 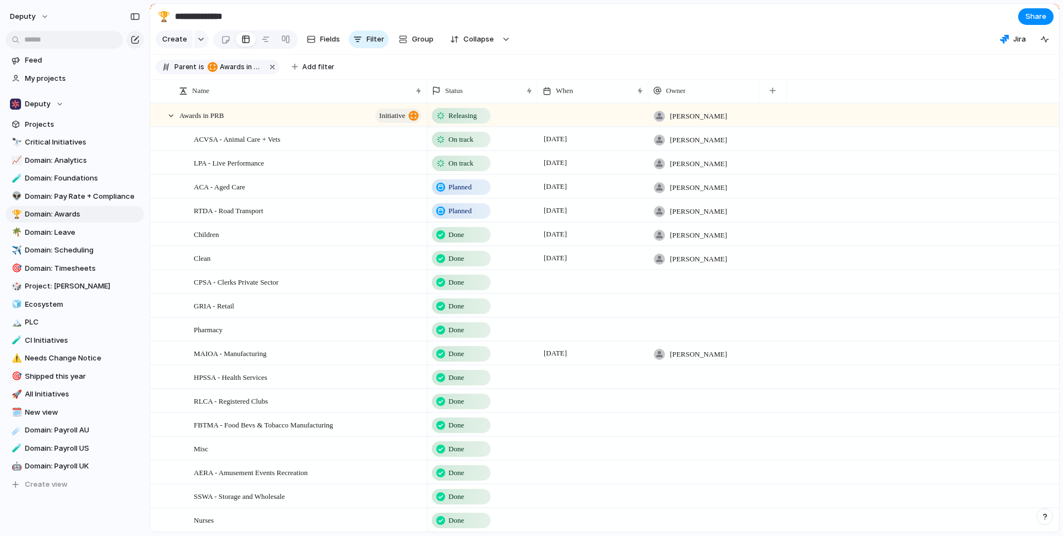 I want to click on button: Collapse, so click(x=471, y=39).